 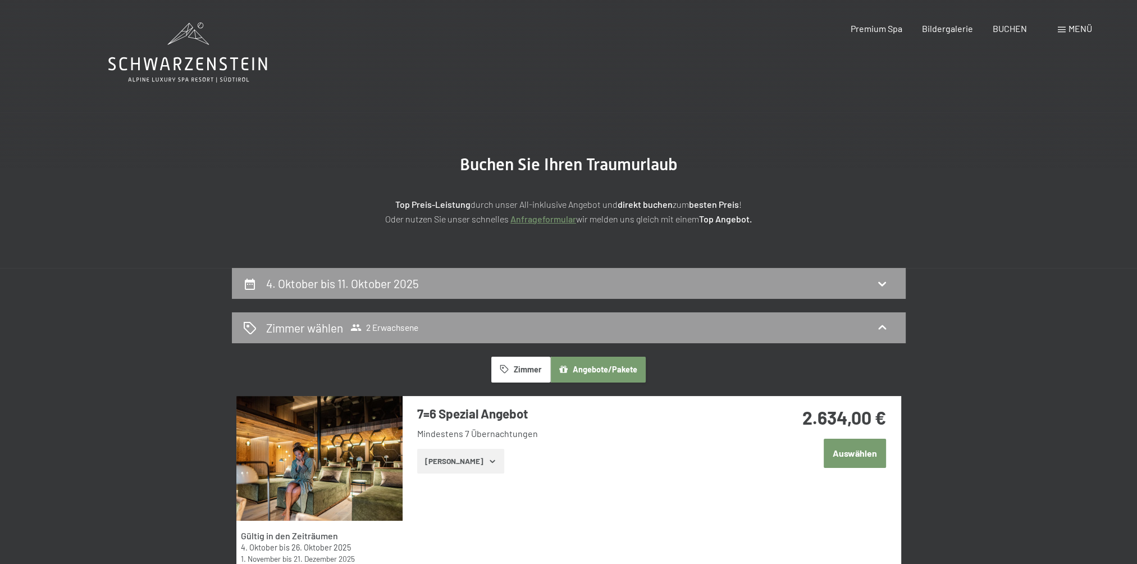 I want to click on button: Zimmer, so click(x=521, y=370).